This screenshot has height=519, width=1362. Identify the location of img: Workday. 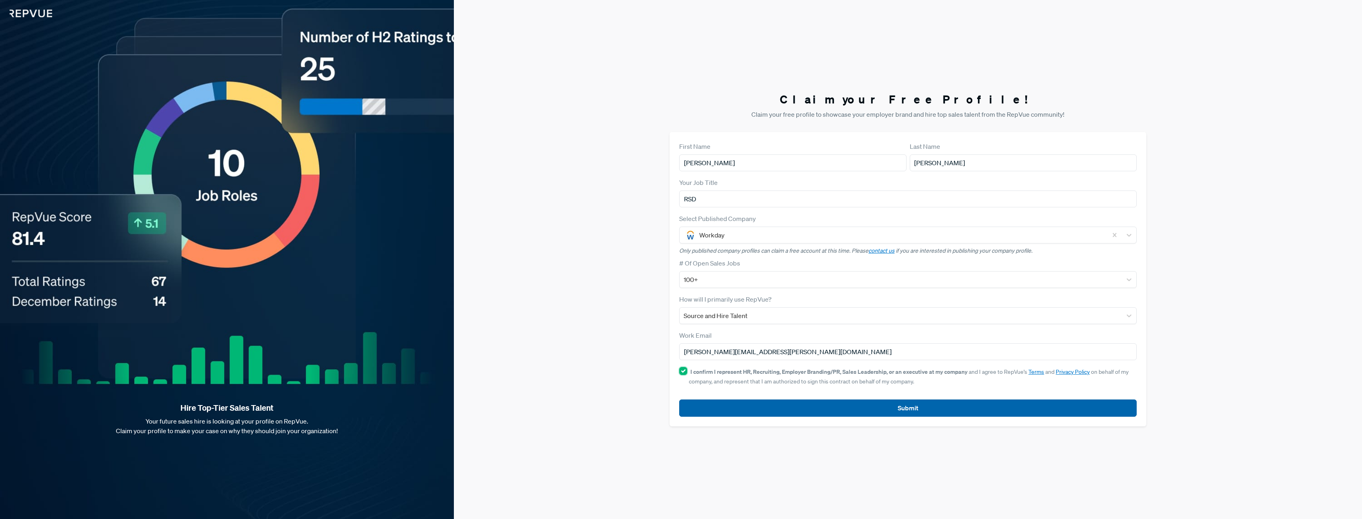
(690, 235).